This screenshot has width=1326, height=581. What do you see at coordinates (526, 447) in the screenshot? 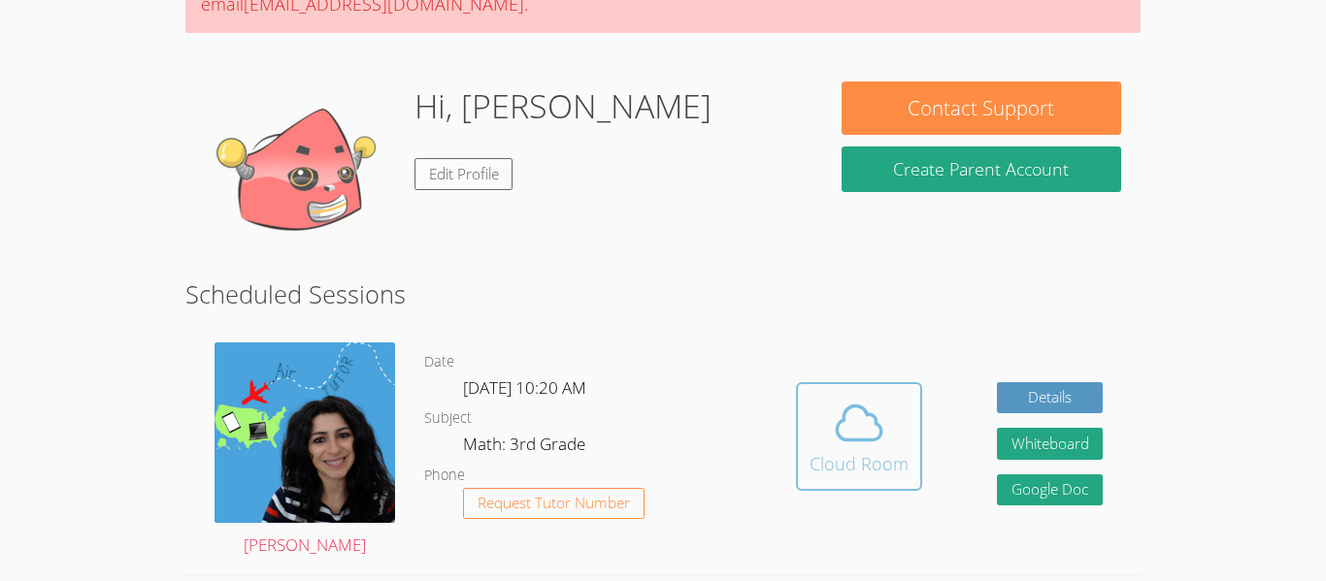
I see `dd: Math: 3rd Grade` at bounding box center [526, 447].